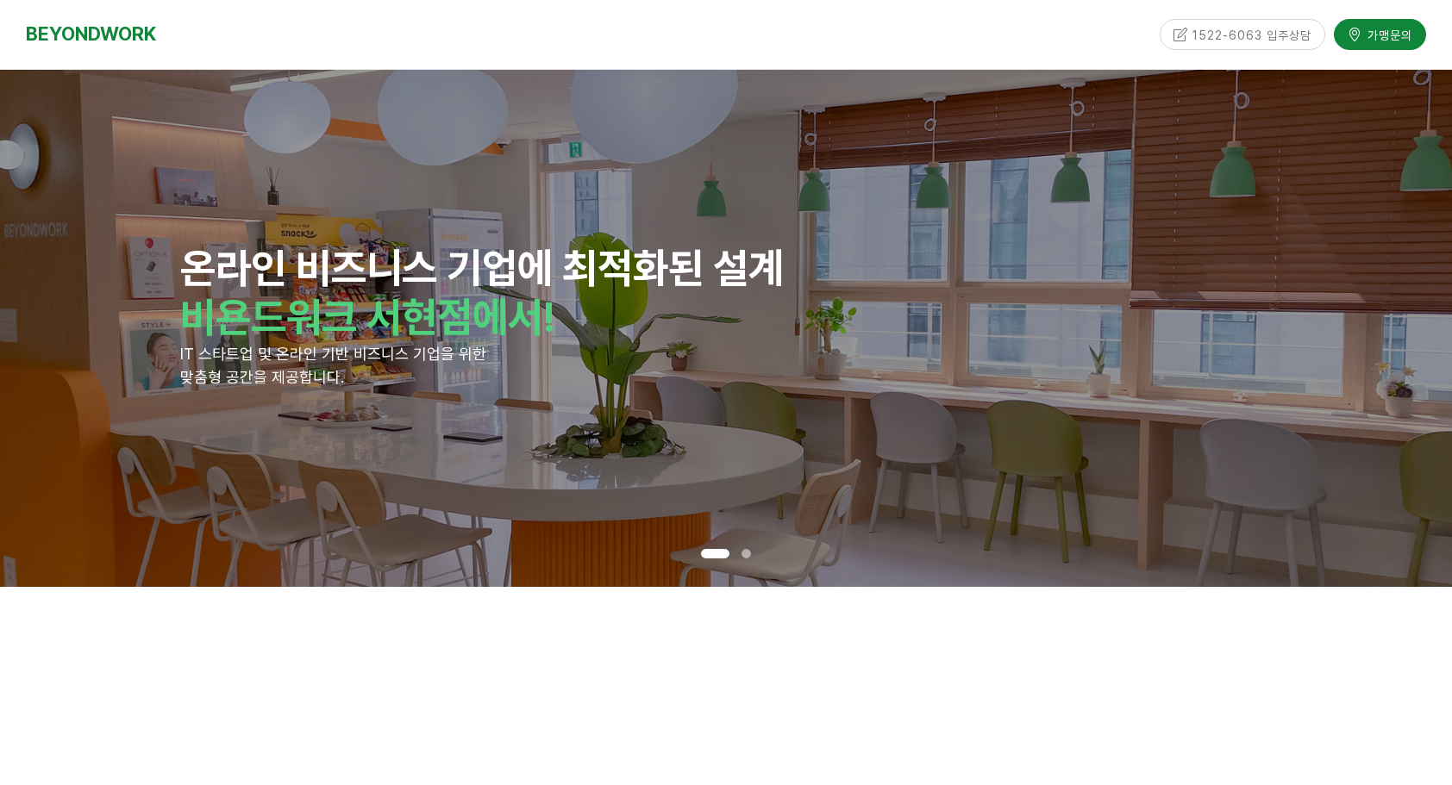 This screenshot has height=785, width=1452. I want to click on strong: 온라인 비즈니스 기업에 최적화된 설계, so click(482, 268).